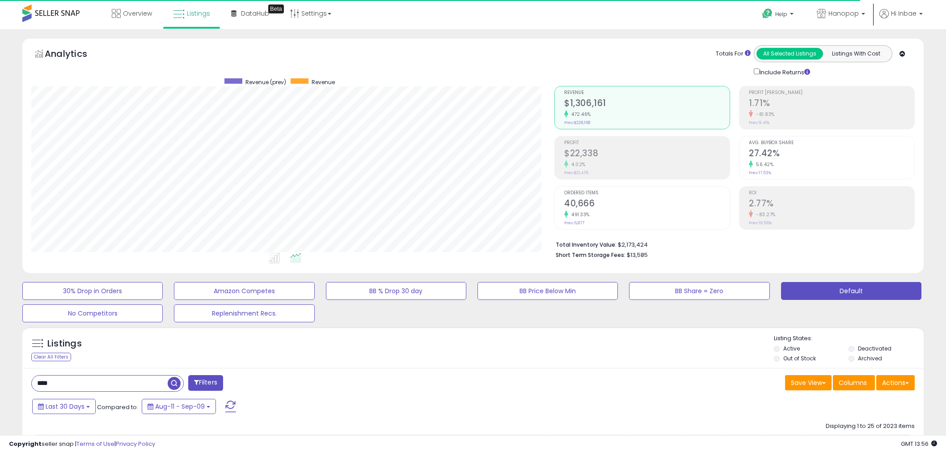 This screenshot has height=453, width=946. I want to click on button: Columns, so click(854, 382).